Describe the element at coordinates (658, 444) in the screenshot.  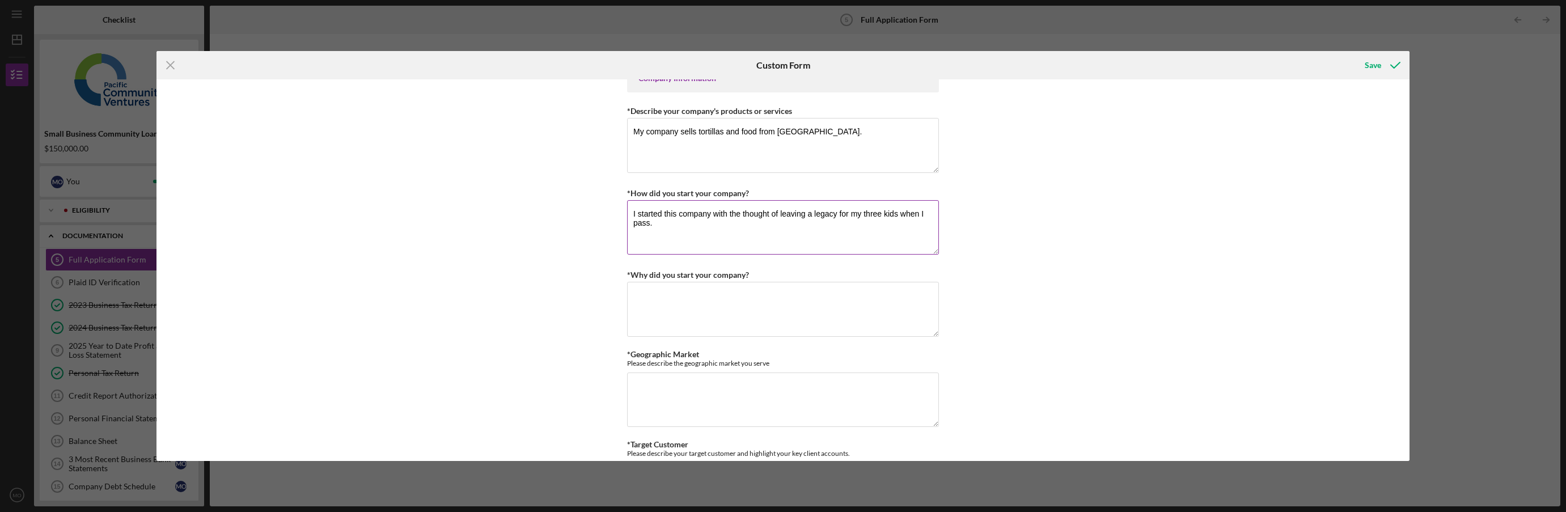
I see `label: *Target Customer` at that location.